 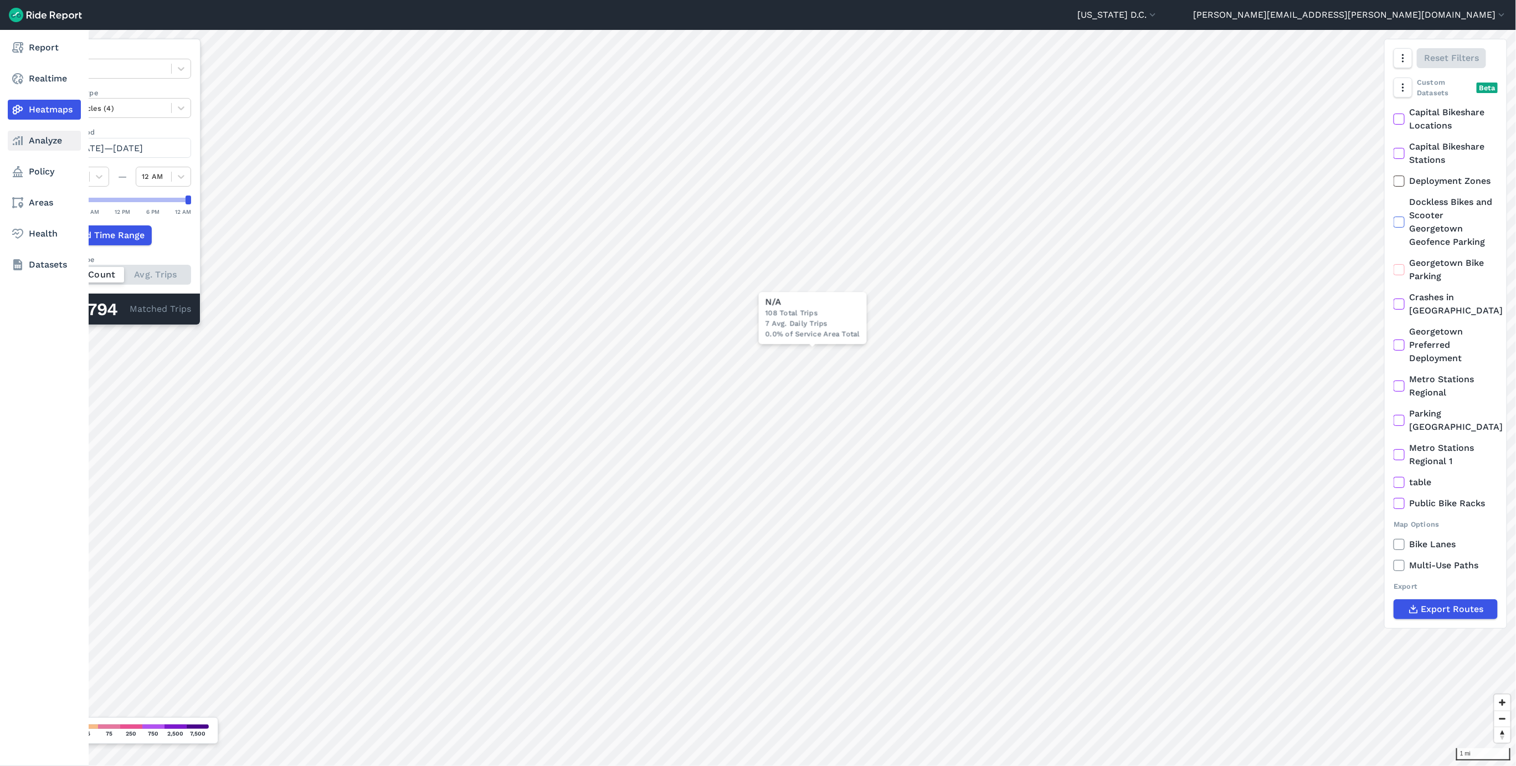 I want to click on span: Export Routes, so click(x=1452, y=609).